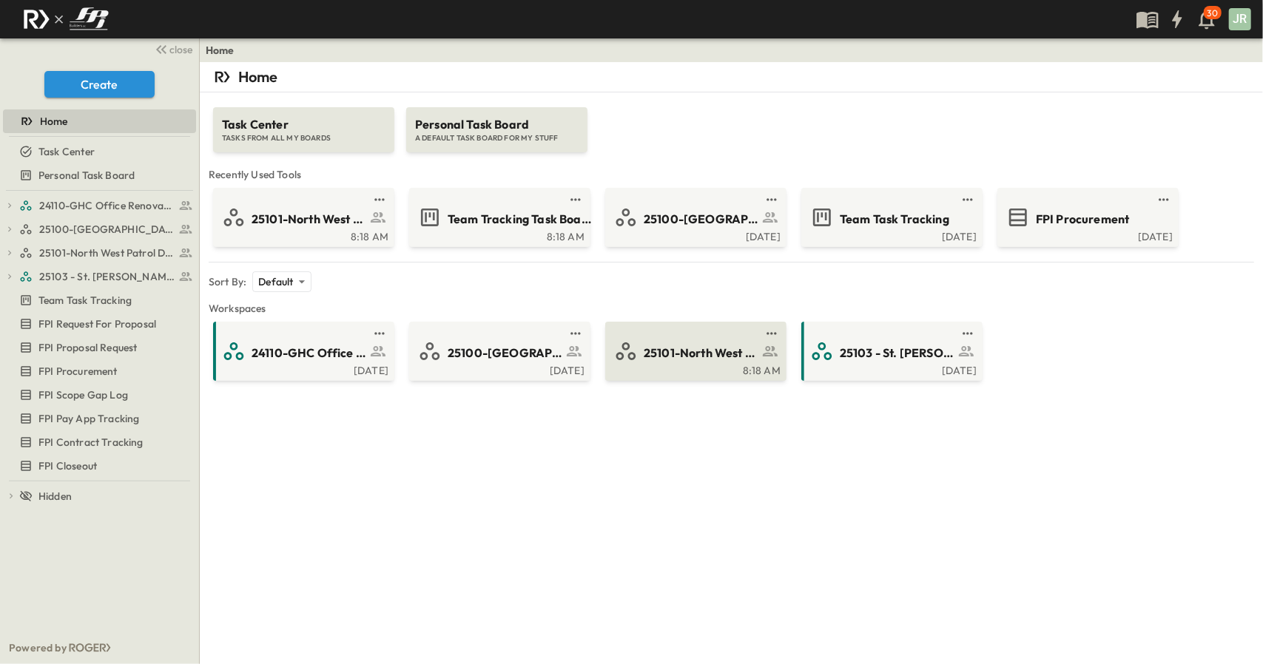 The height and width of the screenshot is (664, 1263). What do you see at coordinates (99, 324) in the screenshot?
I see `div: FPI Request For Proposaltest` at bounding box center [99, 324].